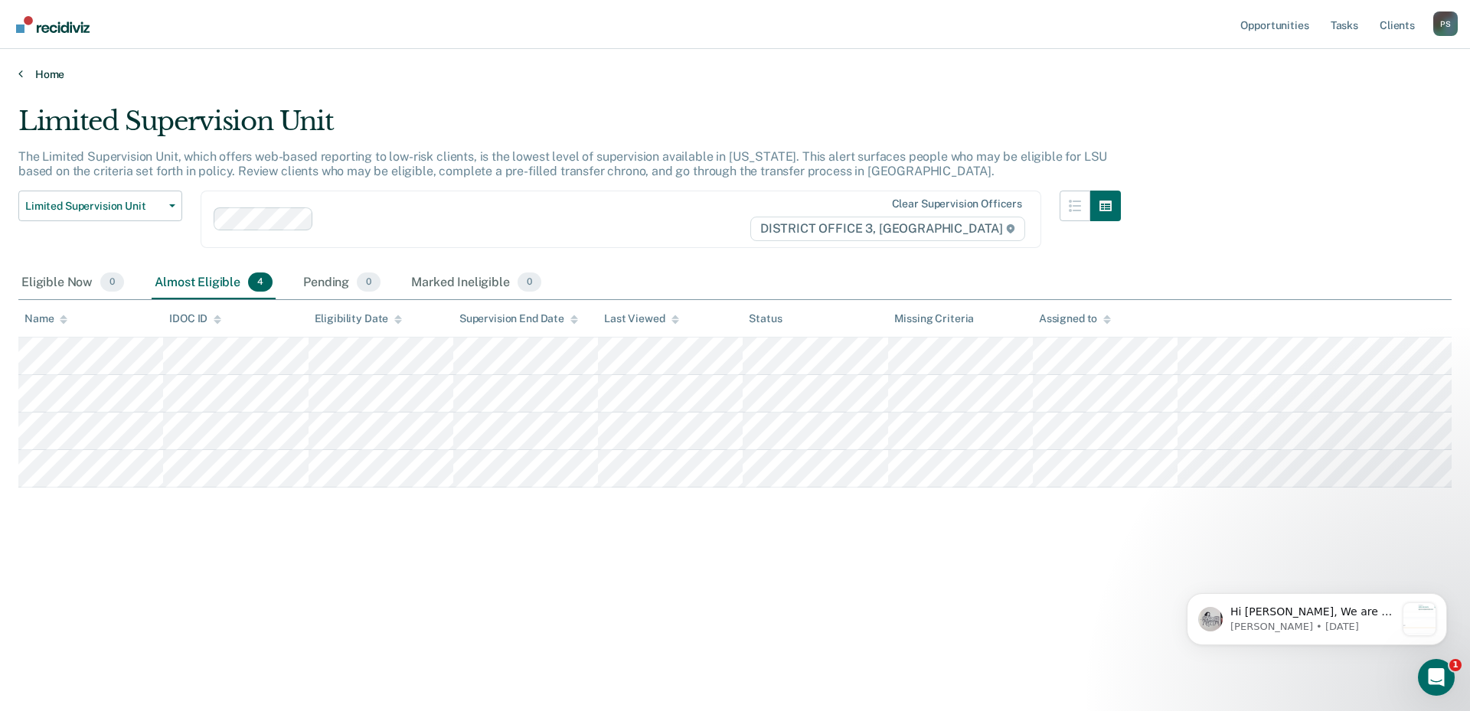 This screenshot has width=1470, height=711. What do you see at coordinates (1446, 24) in the screenshot?
I see `button: Profile dropdown button` at bounding box center [1446, 24].